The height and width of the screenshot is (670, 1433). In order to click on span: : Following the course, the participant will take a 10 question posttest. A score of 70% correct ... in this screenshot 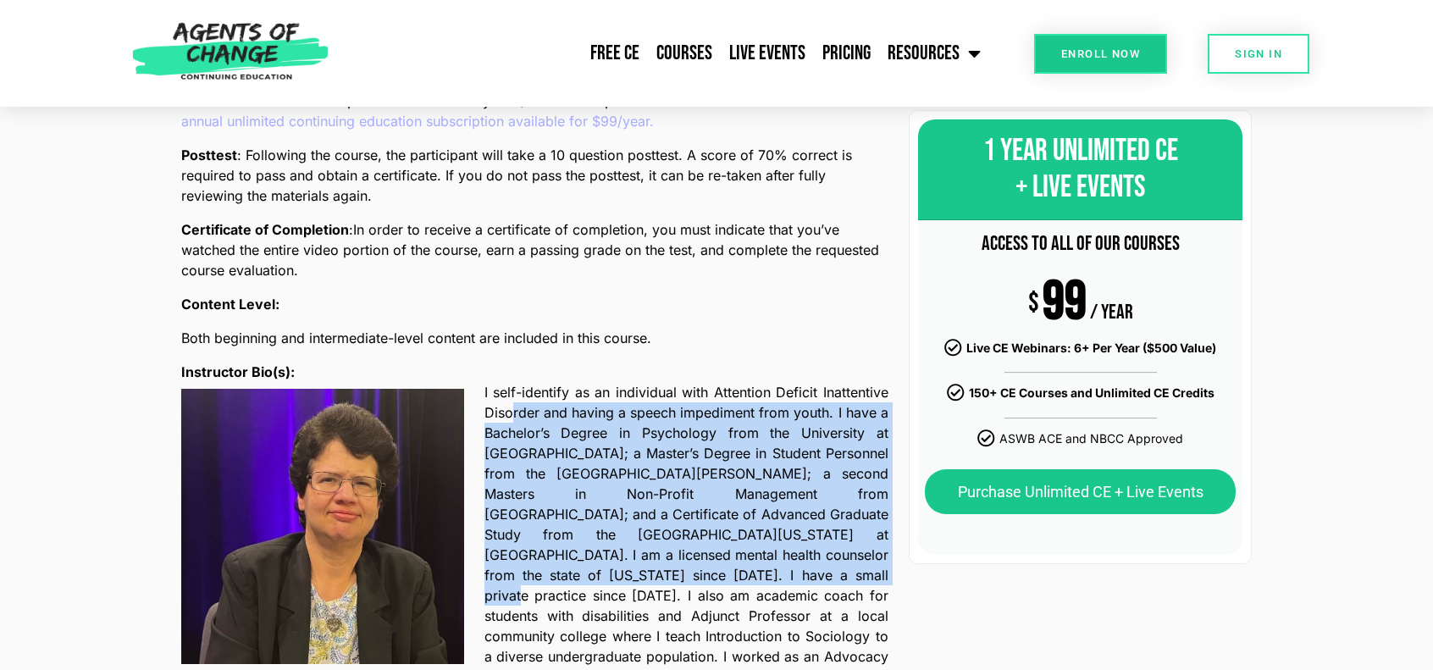, I will do `click(534, 175)`.